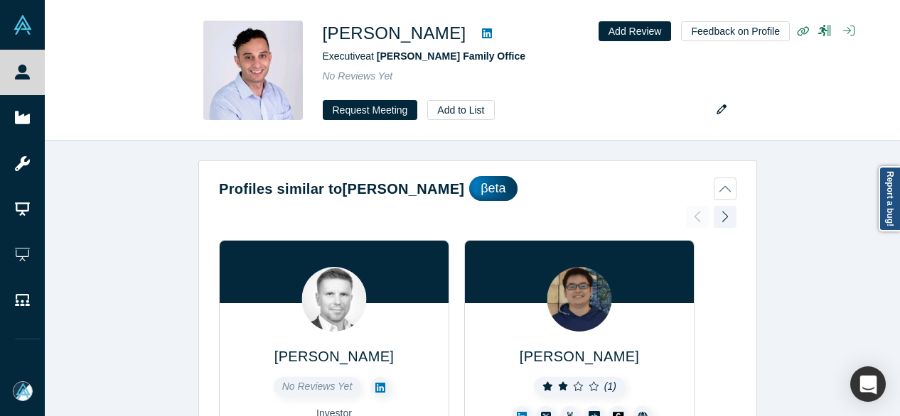 This screenshot has height=416, width=900. What do you see at coordinates (253, 70) in the screenshot?
I see `img: Shahab Samimi's Profile Image` at bounding box center [253, 70].